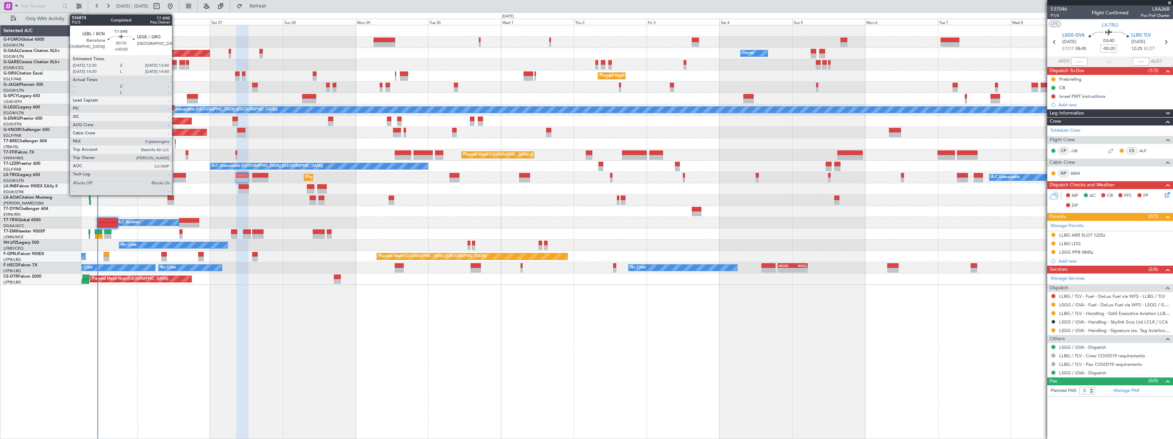 The height and width of the screenshot is (439, 1173). What do you see at coordinates (26, 130) in the screenshot?
I see `a: G-VNORChallenger 650` at bounding box center [26, 130].